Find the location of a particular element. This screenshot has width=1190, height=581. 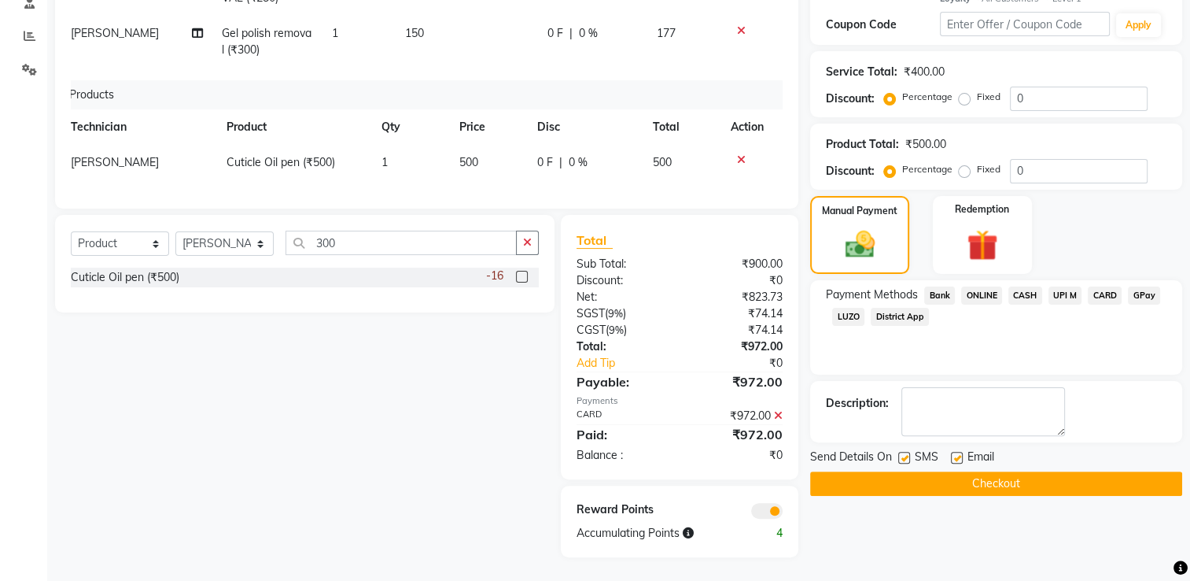

th: Price is located at coordinates (488, 127).